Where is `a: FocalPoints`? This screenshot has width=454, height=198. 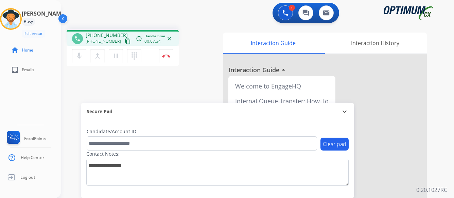 a: FocalPoints is located at coordinates (26, 139).